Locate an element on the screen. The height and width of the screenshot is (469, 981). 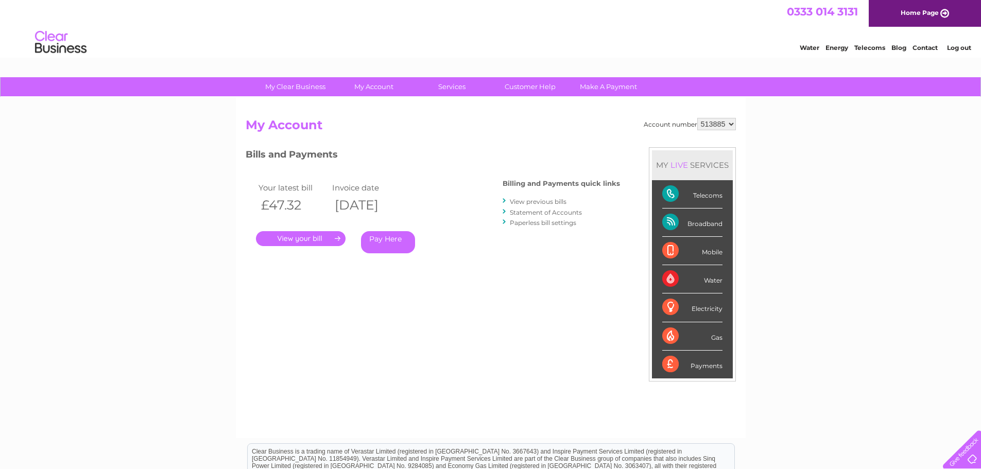
span: 0333 014 3131 is located at coordinates (823, 11).